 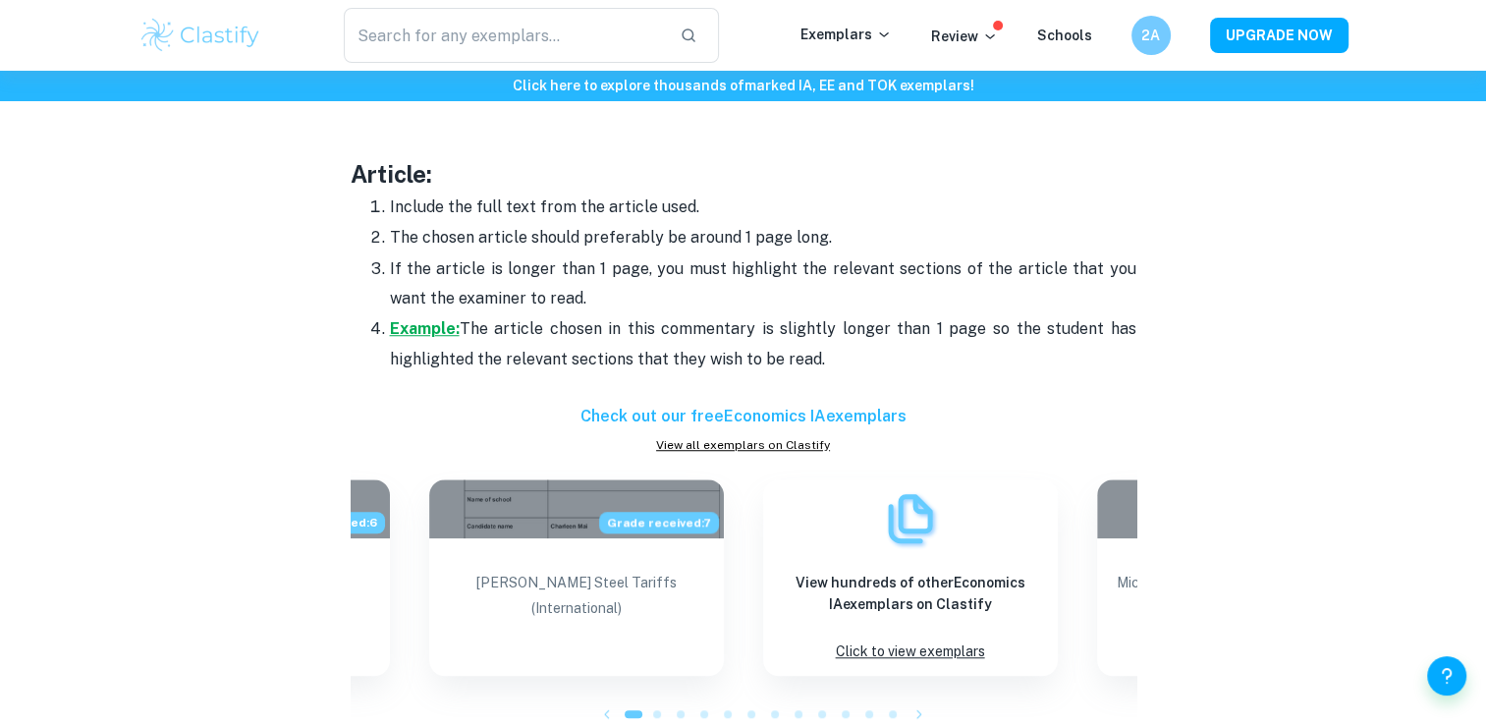 I want to click on h6: 2A, so click(x=1150, y=35).